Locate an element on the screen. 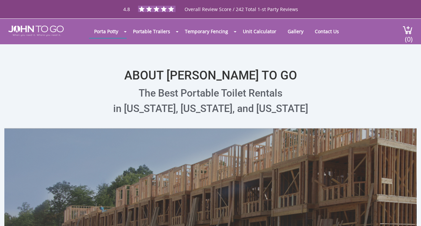 This screenshot has width=421, height=226. span: (0) is located at coordinates (409, 36).